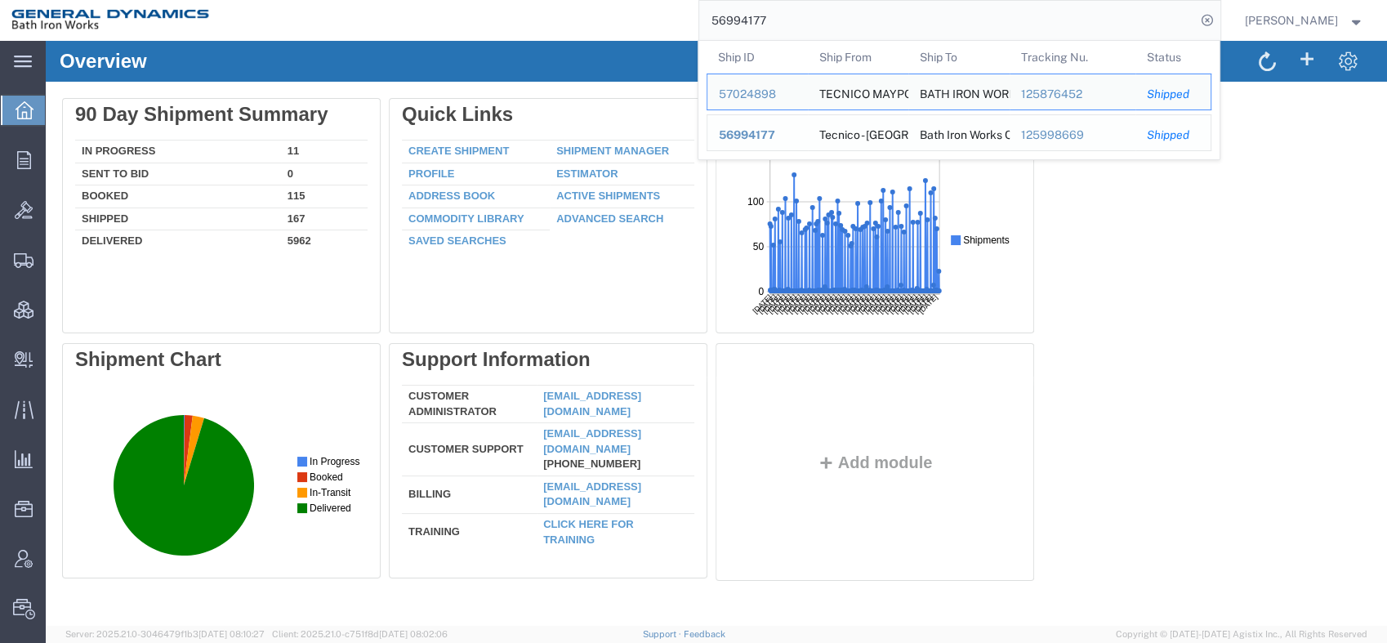 The width and height of the screenshot is (1387, 643). What do you see at coordinates (704, 634) in the screenshot?
I see `a: Feedback` at bounding box center [704, 634].